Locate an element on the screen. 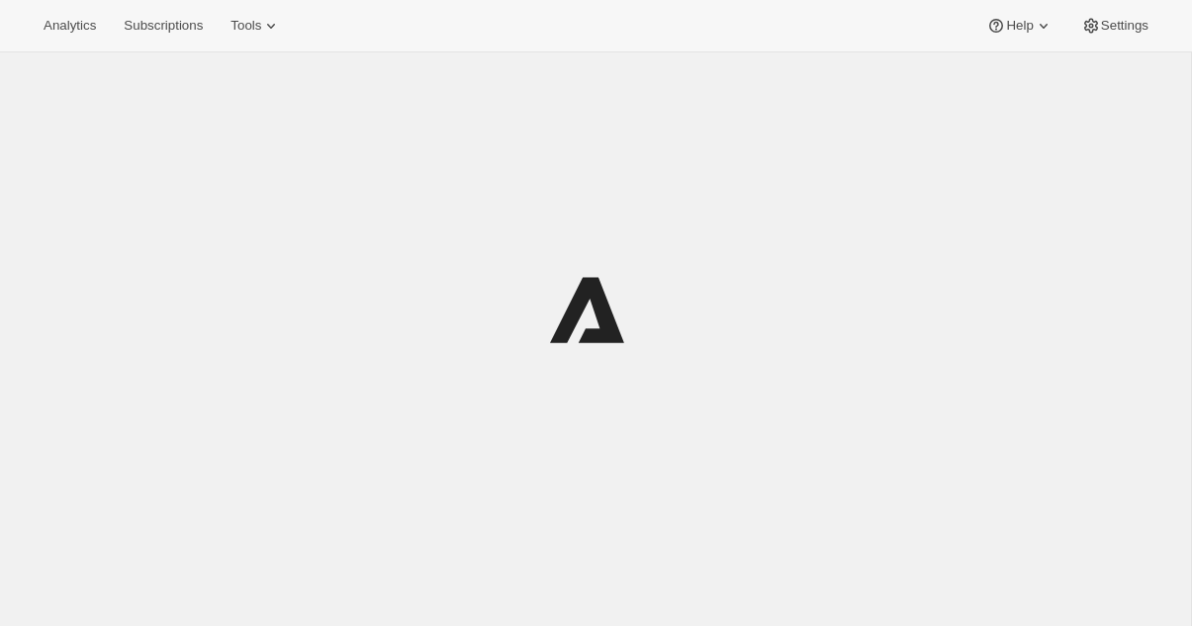 Image resolution: width=1192 pixels, height=626 pixels. span: Analytics is located at coordinates (69, 26).